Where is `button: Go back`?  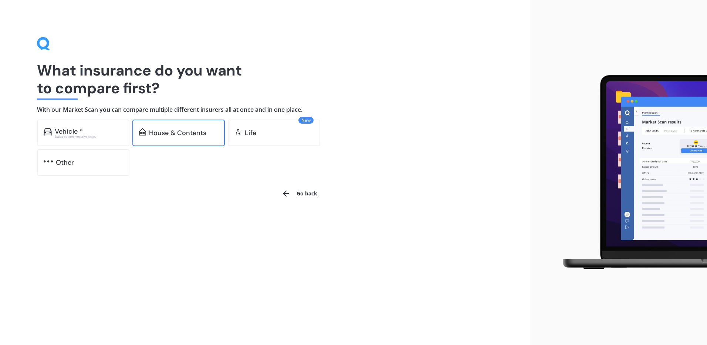
button: Go back is located at coordinates (300, 193).